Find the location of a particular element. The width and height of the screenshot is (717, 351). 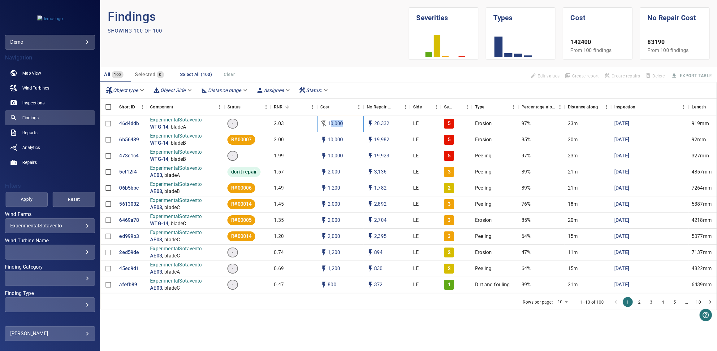

span: From 100 findings is located at coordinates (591, 50).